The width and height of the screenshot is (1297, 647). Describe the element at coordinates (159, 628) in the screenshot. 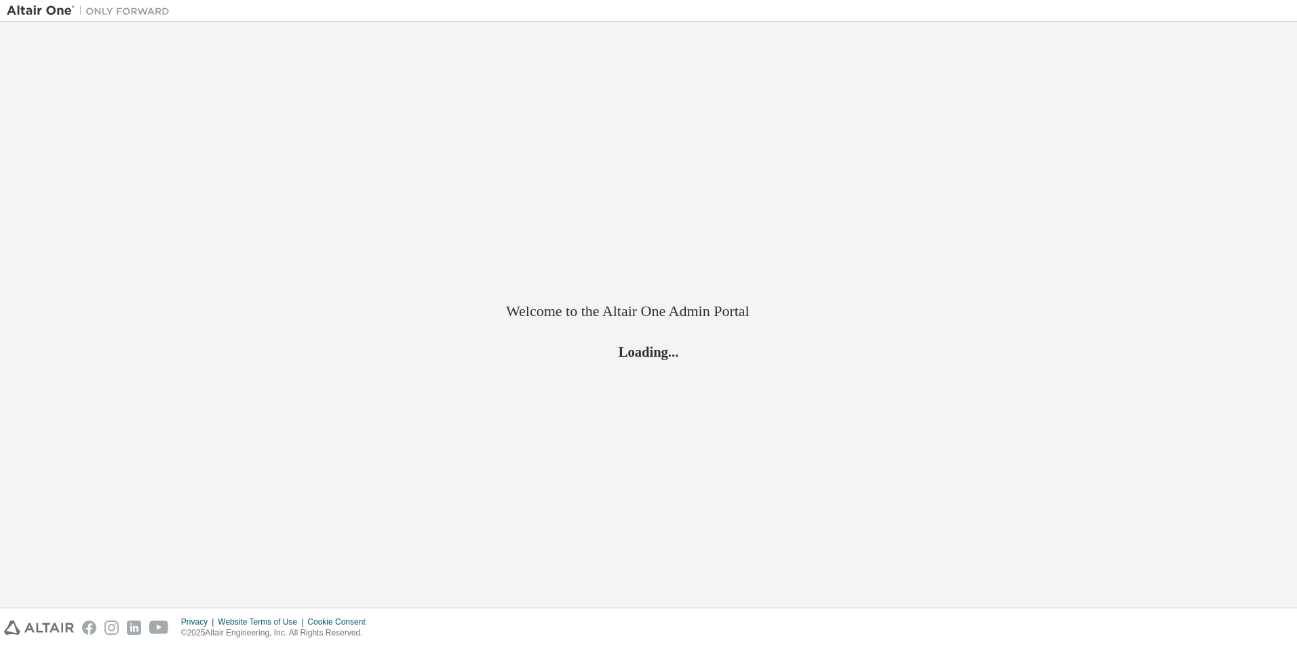

I see `img: youtube.svg` at that location.